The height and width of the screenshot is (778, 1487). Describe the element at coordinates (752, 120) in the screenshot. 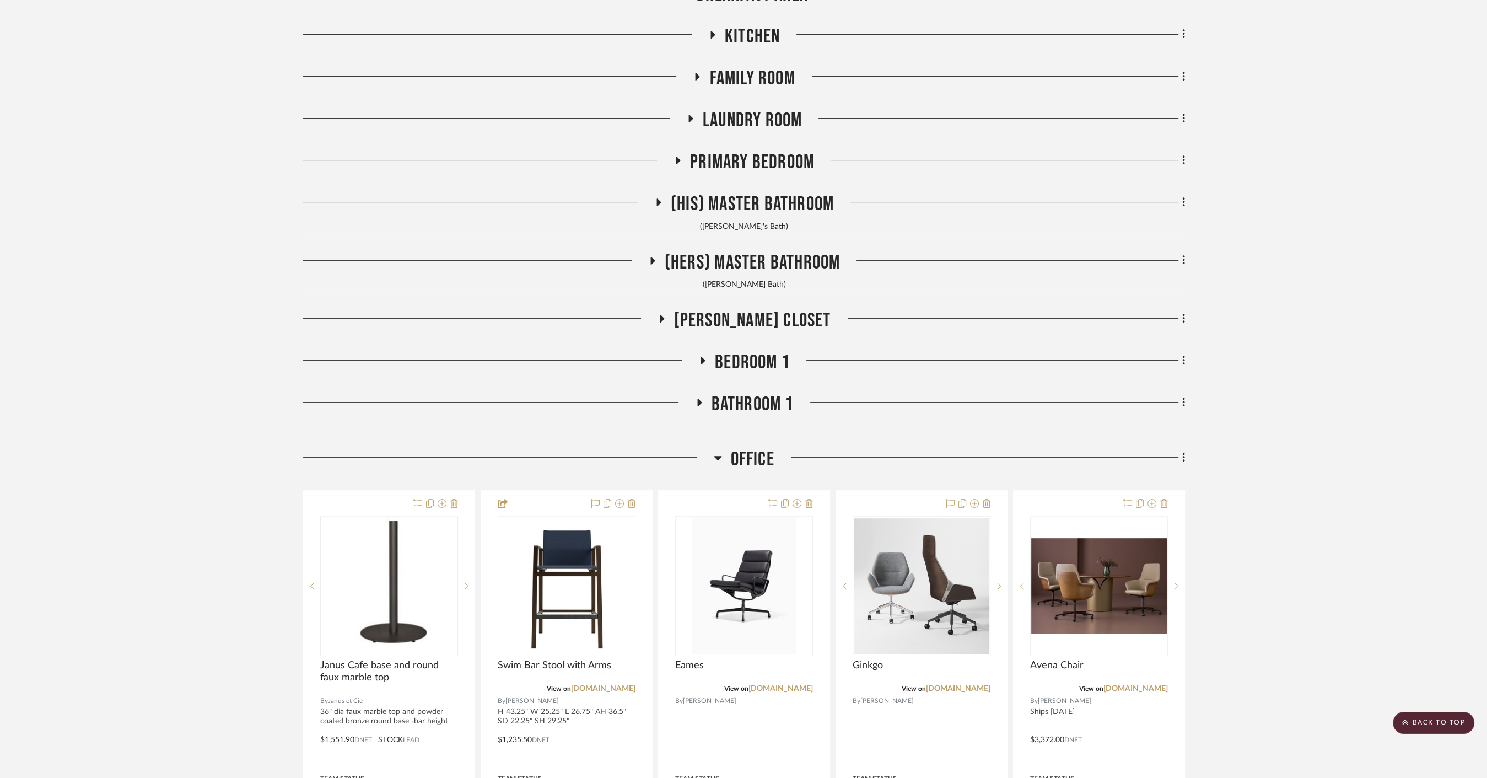

I see `span: Laundry Room` at that location.